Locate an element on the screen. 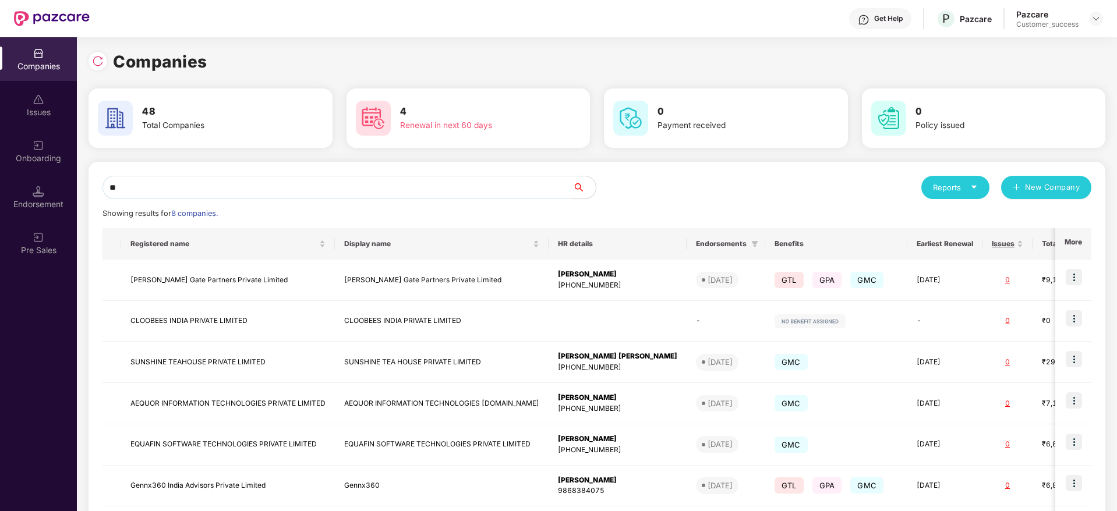 The height and width of the screenshot is (511, 1117). span: plus is located at coordinates (1016, 188).